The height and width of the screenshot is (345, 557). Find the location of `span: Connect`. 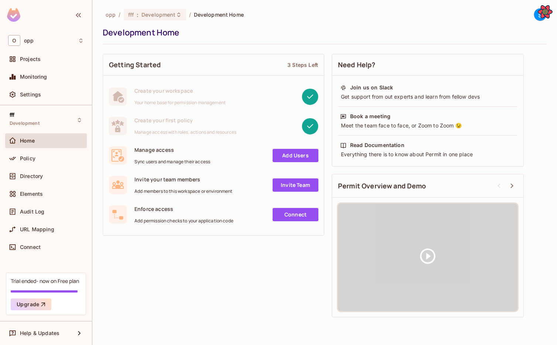

span: Connect is located at coordinates (30, 247).